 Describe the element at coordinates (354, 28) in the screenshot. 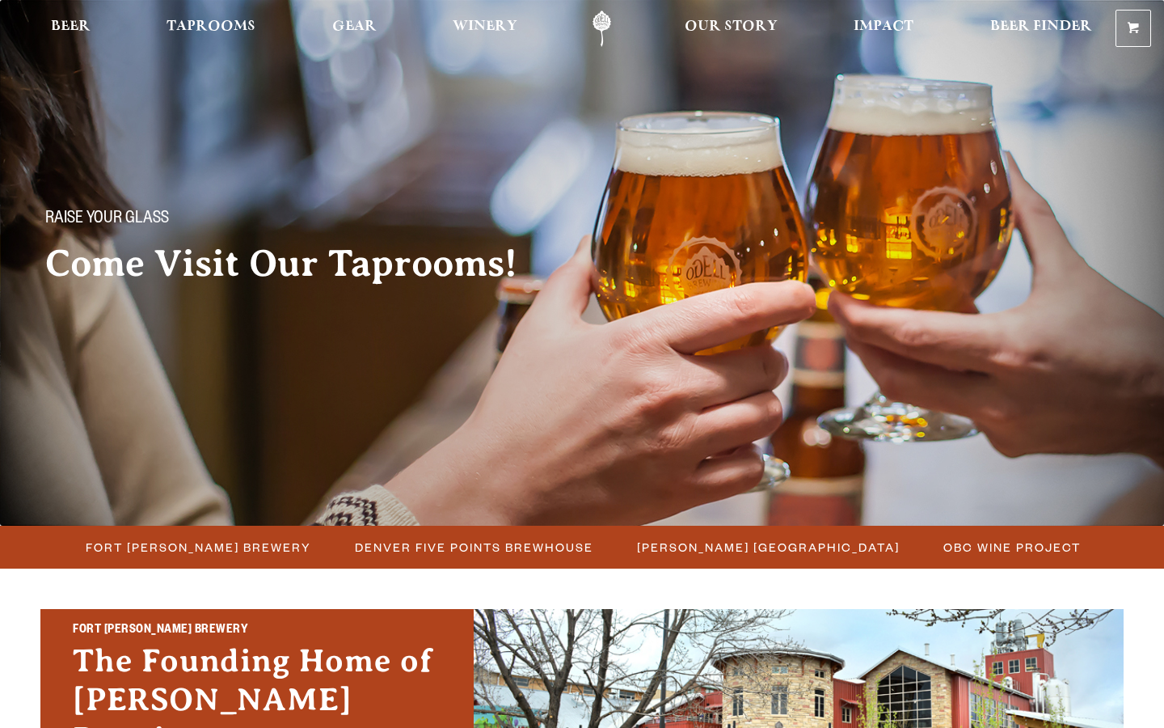

I see `a: Gear` at that location.